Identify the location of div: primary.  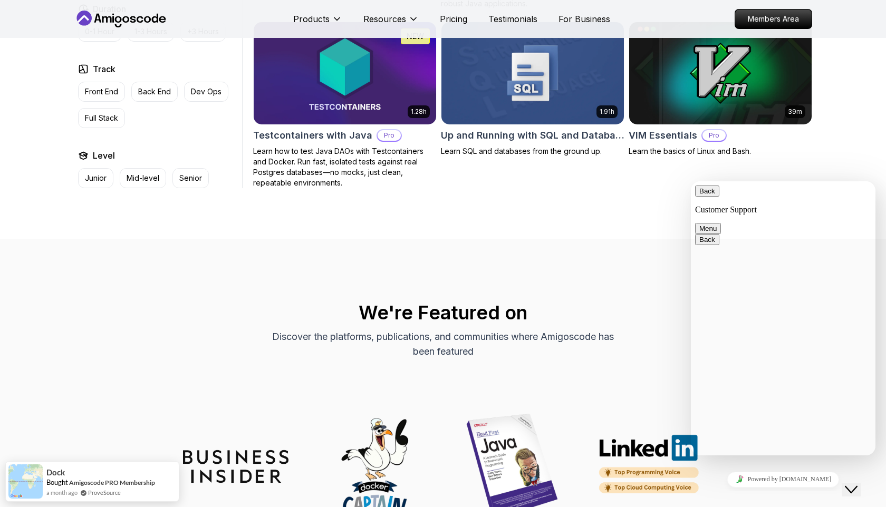
(92, 18).